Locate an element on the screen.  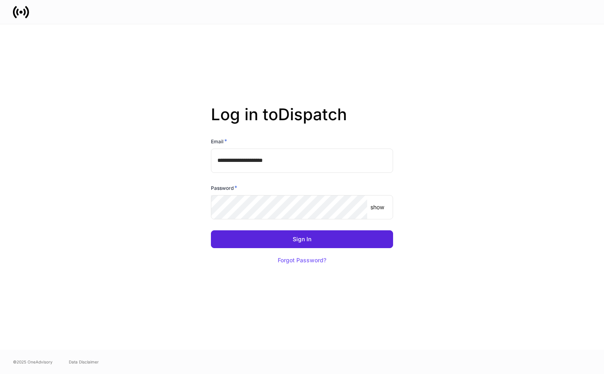
span: © 2025 OneAdvisory is located at coordinates (33, 362).